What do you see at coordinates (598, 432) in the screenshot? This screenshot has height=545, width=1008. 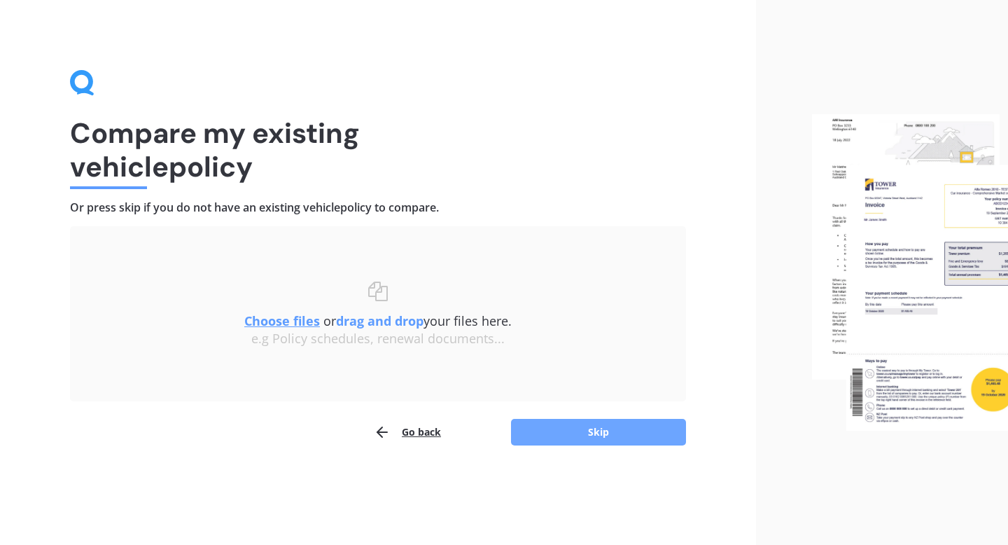 I see `button: Skip` at bounding box center [598, 432].